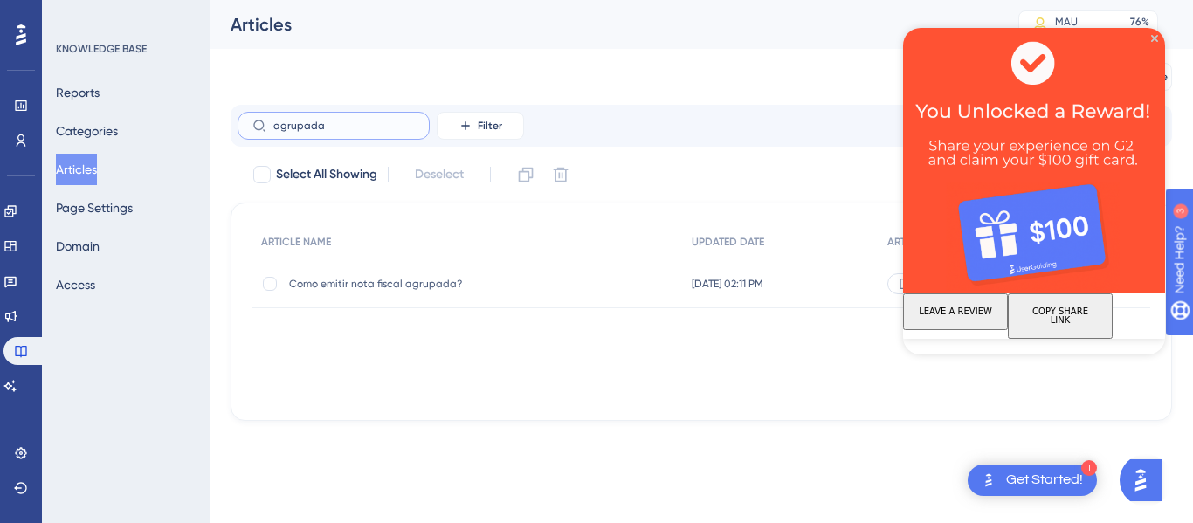 Image resolution: width=1193 pixels, height=523 pixels. What do you see at coordinates (1066, 22) in the screenshot?
I see `div: MAU` at bounding box center [1066, 22].